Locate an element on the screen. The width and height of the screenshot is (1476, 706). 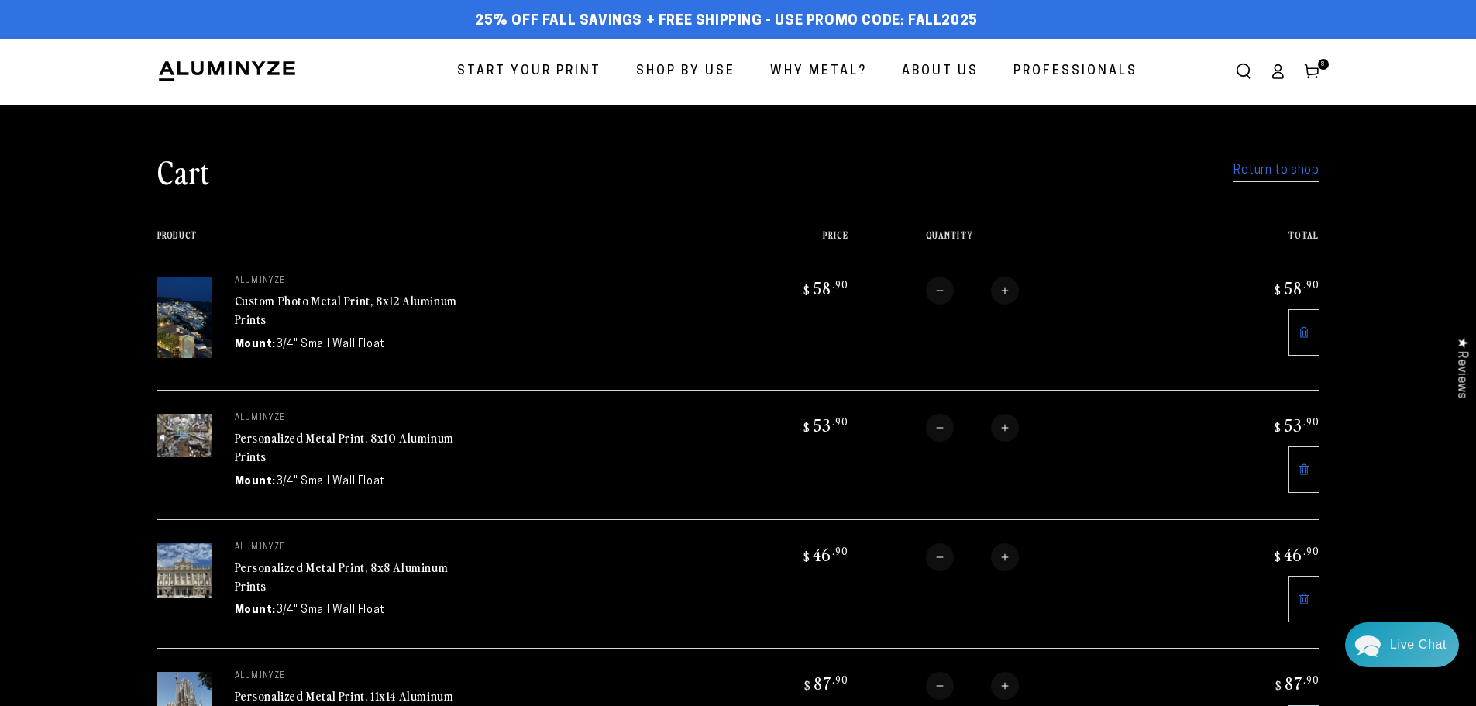
img: 8"x10" Rectangle White Glossy Aluminyzed Photo is located at coordinates (184, 435).